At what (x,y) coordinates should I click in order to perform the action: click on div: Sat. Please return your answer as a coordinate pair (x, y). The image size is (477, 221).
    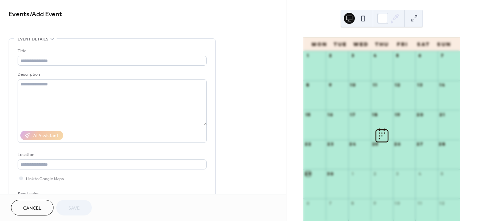
    Looking at the image, I should click on (423, 44).